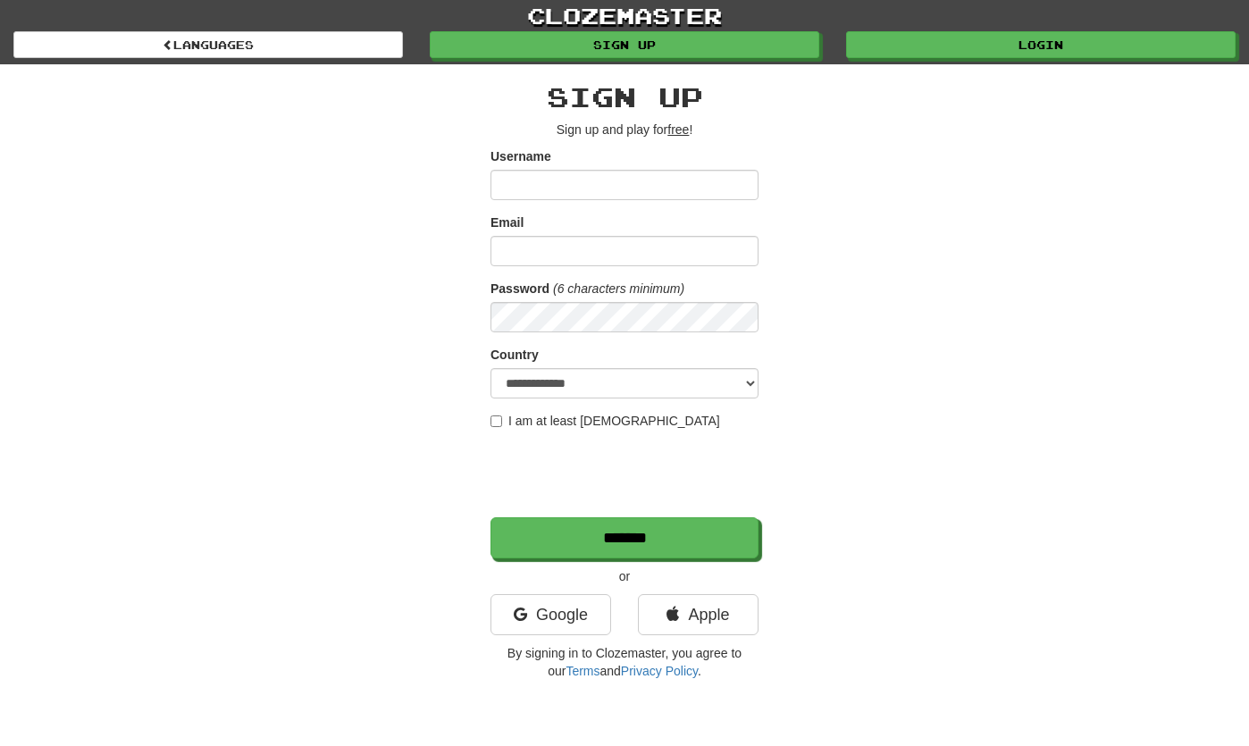 The image size is (1249, 746). What do you see at coordinates (507, 223) in the screenshot?
I see `label: Email` at bounding box center [507, 223].